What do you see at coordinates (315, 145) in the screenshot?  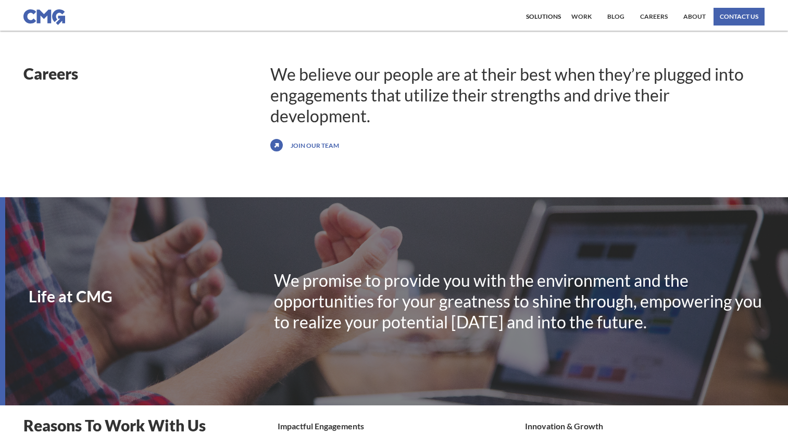 I see `a: Join our team` at bounding box center [315, 145].